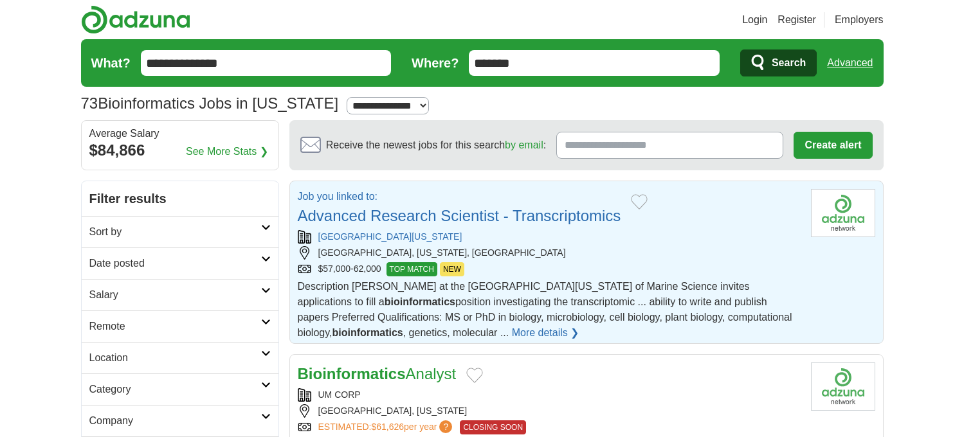 The width and height of the screenshot is (964, 437). What do you see at coordinates (175, 421) in the screenshot?
I see `h2: Company` at bounding box center [175, 421].